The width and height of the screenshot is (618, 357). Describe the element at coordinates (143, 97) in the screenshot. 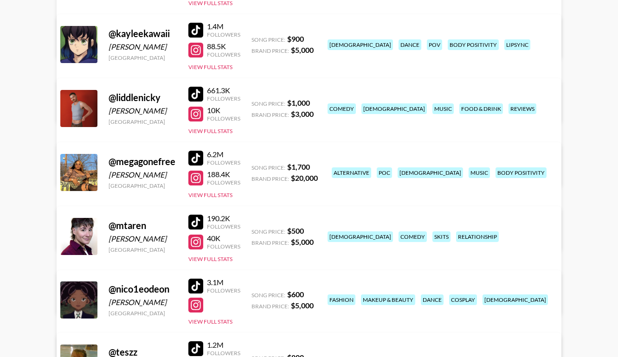

I see `div: @ liddlenicky` at that location.